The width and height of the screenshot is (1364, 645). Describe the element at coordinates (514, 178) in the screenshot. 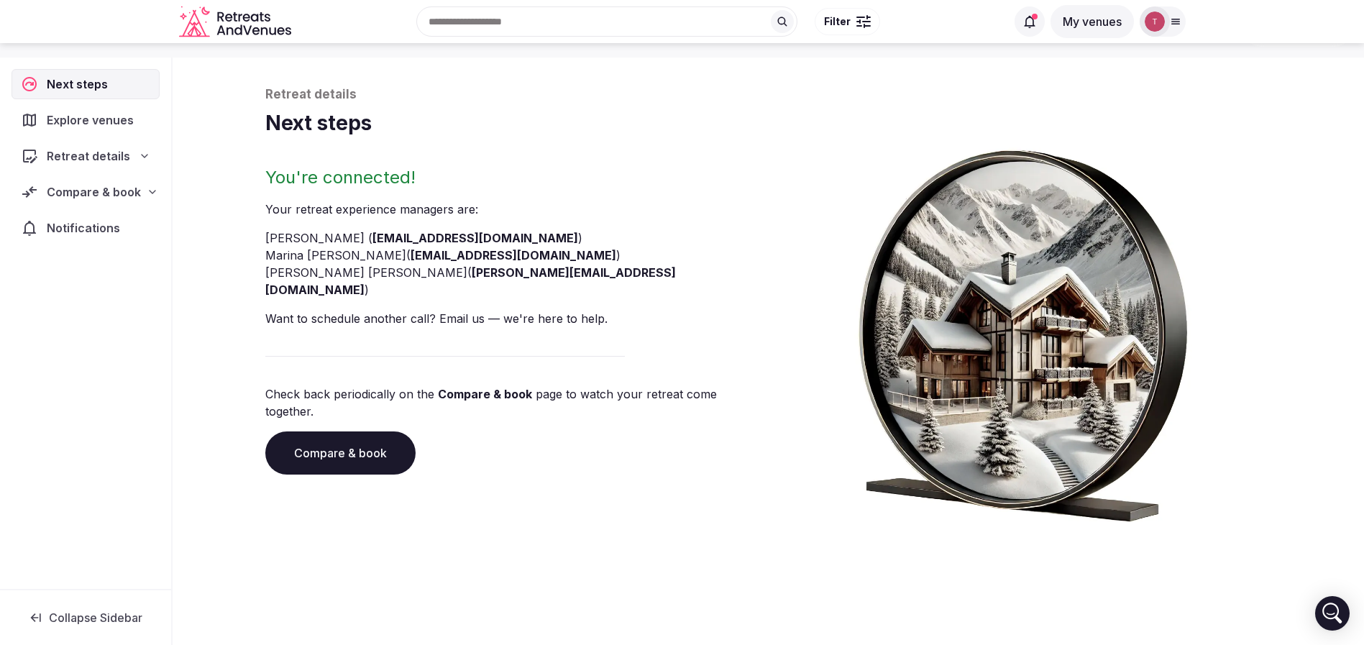

I see `h2: You're connected!` at that location.